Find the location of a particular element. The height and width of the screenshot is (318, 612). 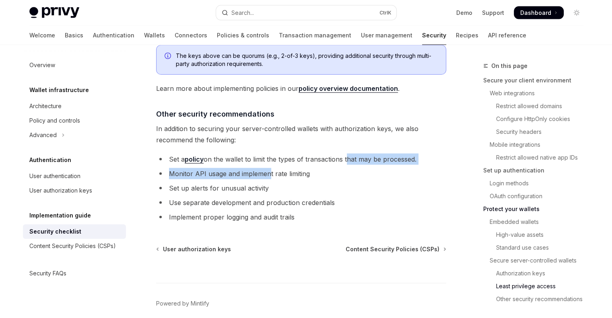

div: User authorization keys is located at coordinates (61, 191).